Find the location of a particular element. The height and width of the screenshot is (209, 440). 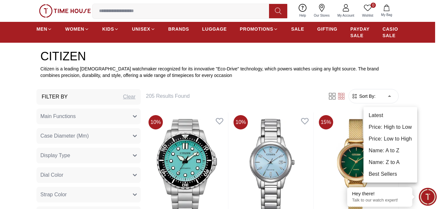

li: Price: High to Low is located at coordinates (390, 127).